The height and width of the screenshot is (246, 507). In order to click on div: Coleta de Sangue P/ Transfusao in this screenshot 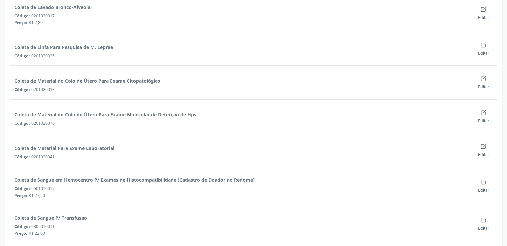, I will do `click(51, 218)`.